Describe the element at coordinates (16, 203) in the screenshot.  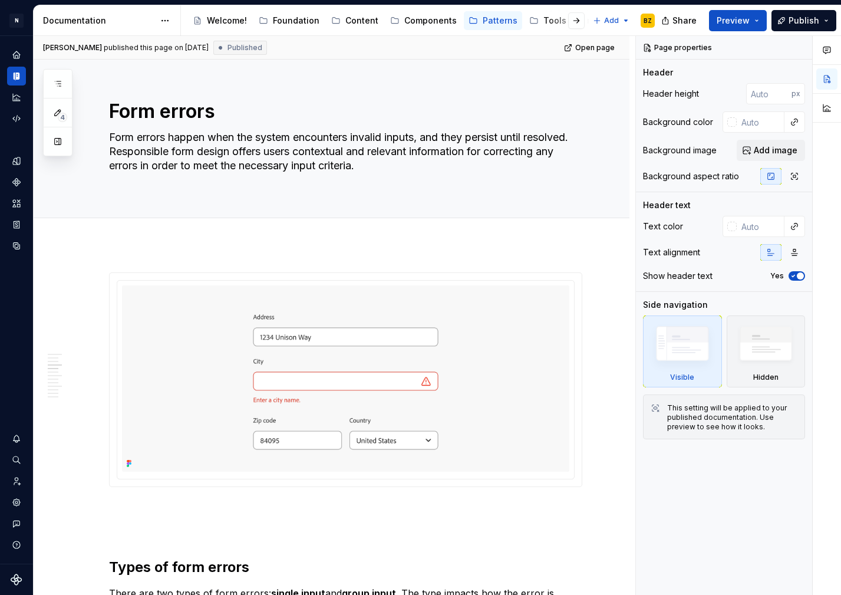
I see `div: Assets` at that location.